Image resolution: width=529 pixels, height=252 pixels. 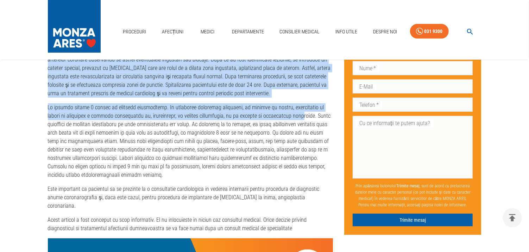 What do you see at coordinates (346, 32) in the screenshot?
I see `a: Info Utile` at bounding box center [346, 32].